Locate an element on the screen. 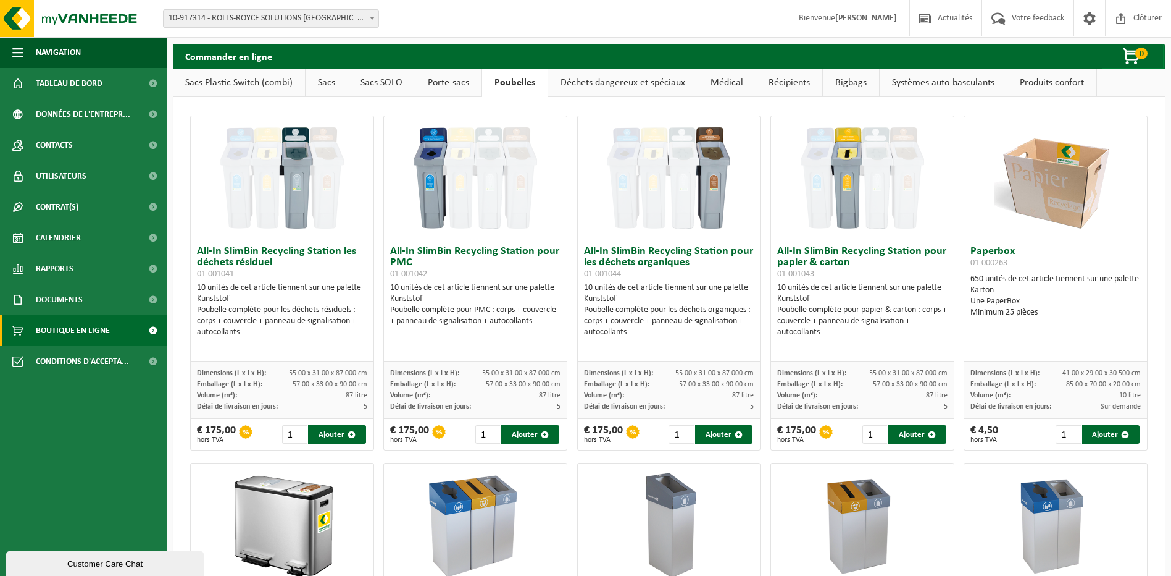  span: 10-917314 - ROLLS-ROYCE SOLUTIONS LIÈGE SA - GRÂCE-HOLLOGNE is located at coordinates (271, 19).